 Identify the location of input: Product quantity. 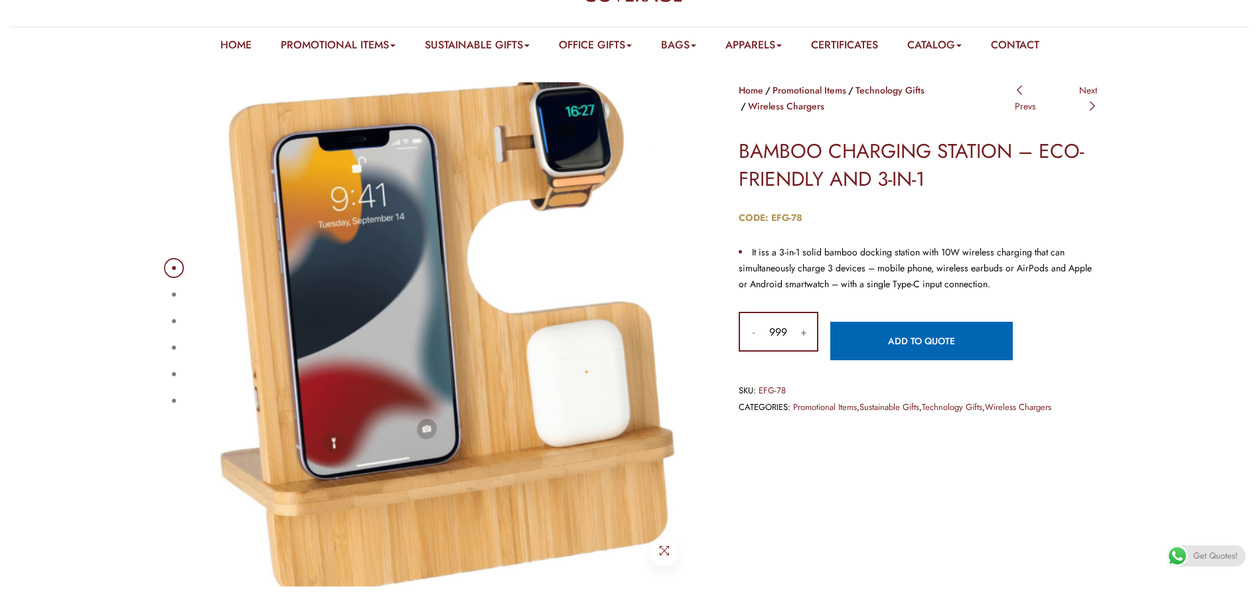
(778, 332).